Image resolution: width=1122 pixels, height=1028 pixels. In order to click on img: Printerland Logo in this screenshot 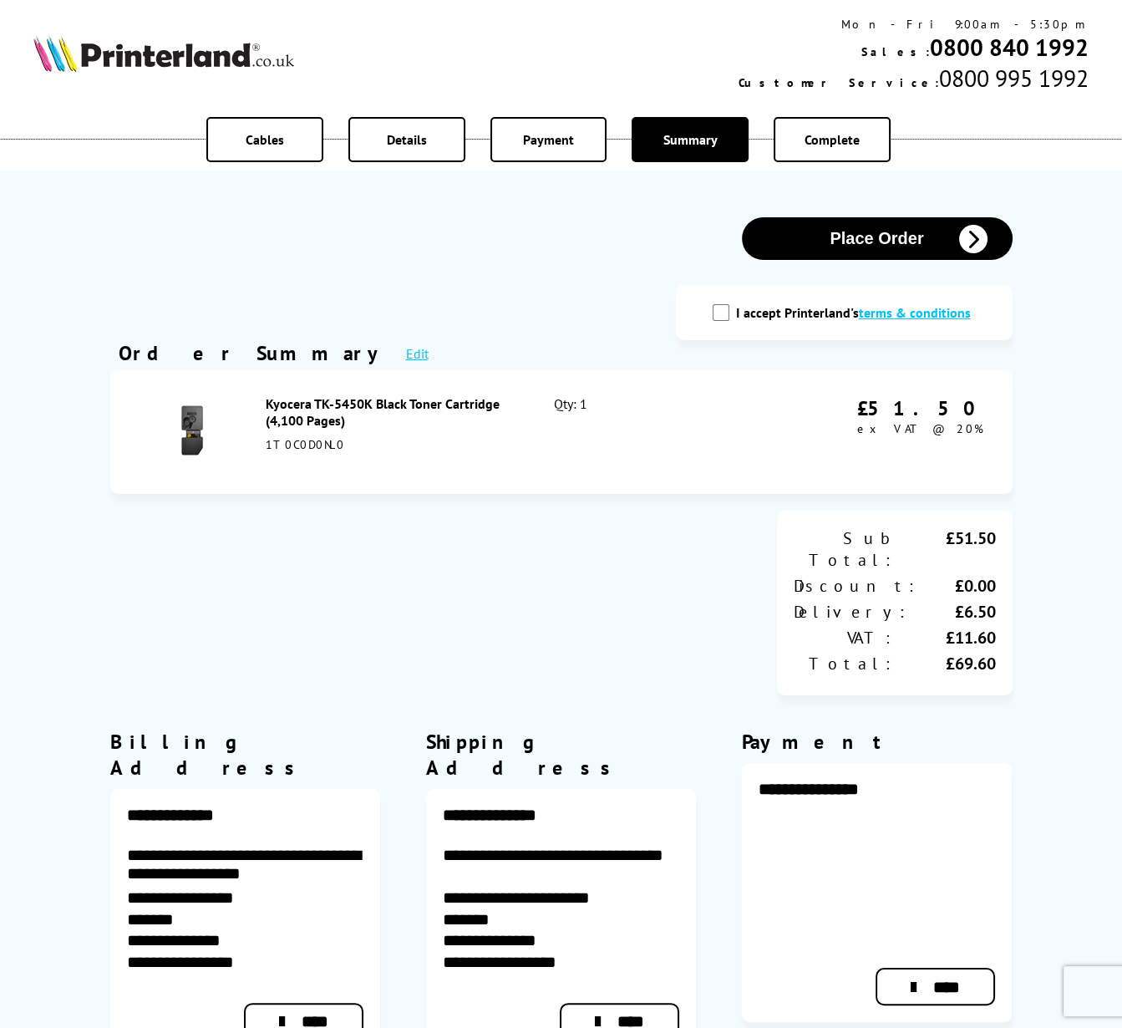, I will do `click(164, 53)`.